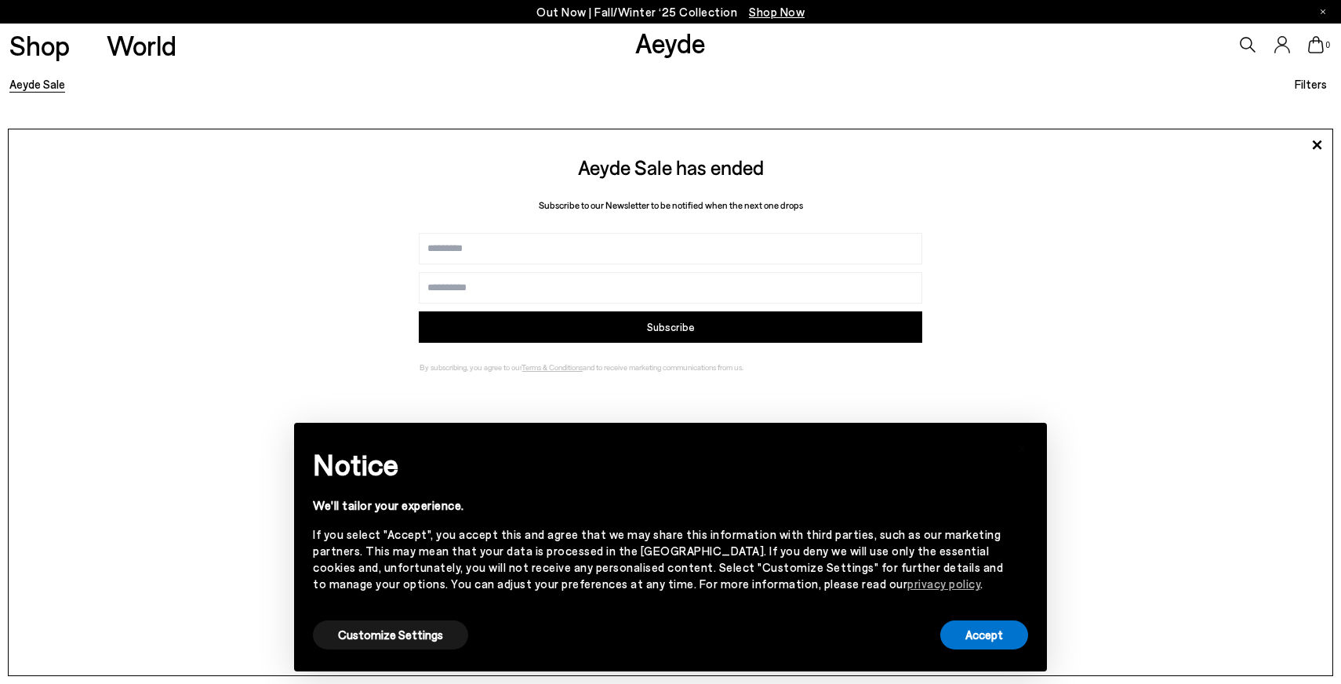 The height and width of the screenshot is (684, 1341). Describe the element at coordinates (663, 367) in the screenshot. I see `span: and to receive marketing communications from us.` at that location.